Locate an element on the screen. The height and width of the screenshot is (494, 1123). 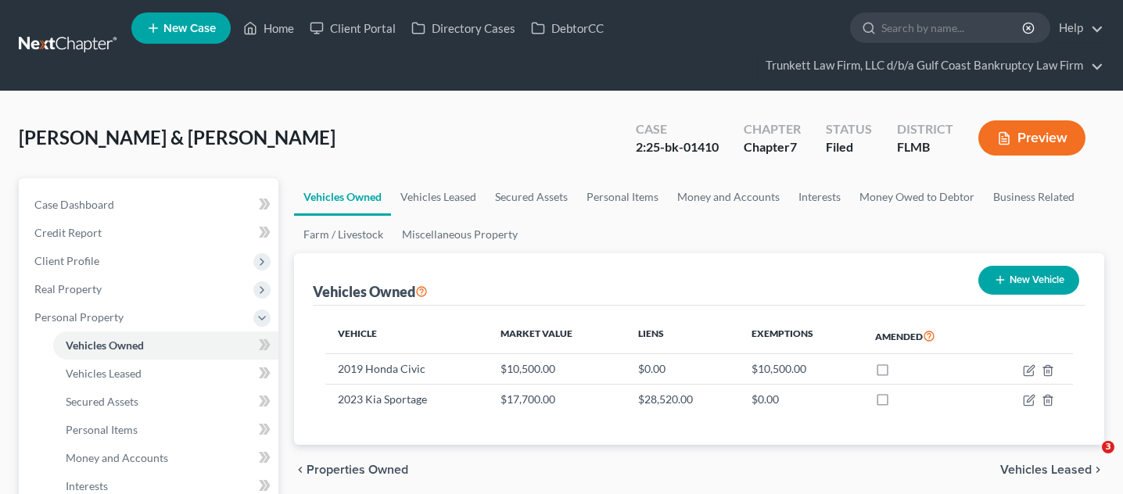
button: chevron_left Properties Owned is located at coordinates (351, 470).